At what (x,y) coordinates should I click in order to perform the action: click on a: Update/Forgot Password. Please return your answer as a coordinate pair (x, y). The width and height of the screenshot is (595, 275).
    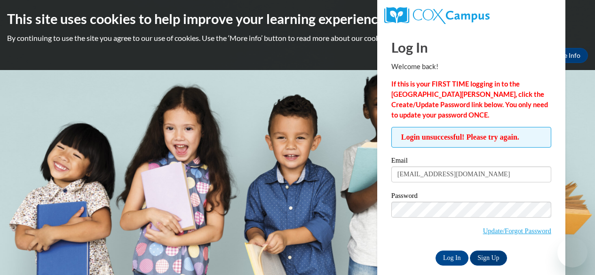
    Looking at the image, I should click on (517, 231).